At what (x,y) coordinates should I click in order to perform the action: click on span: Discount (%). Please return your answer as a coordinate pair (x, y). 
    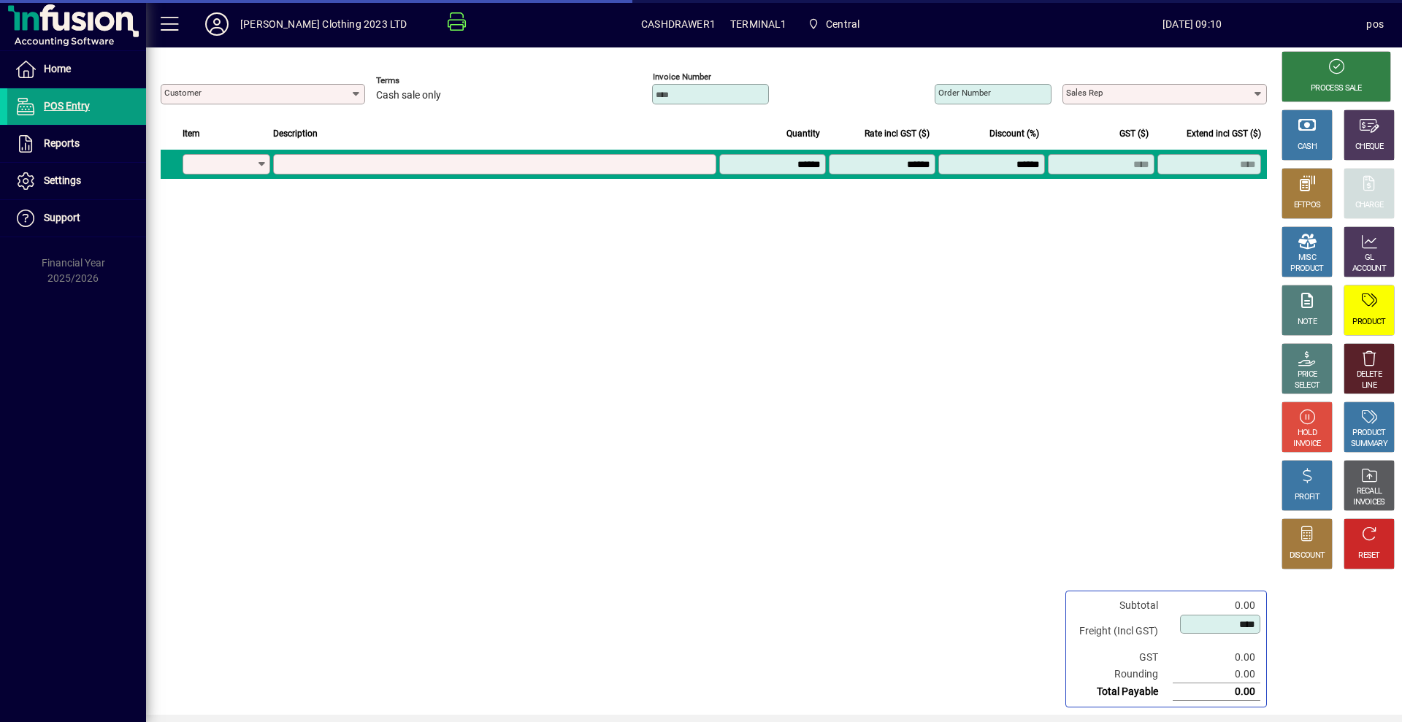
    Looking at the image, I should click on (1014, 134).